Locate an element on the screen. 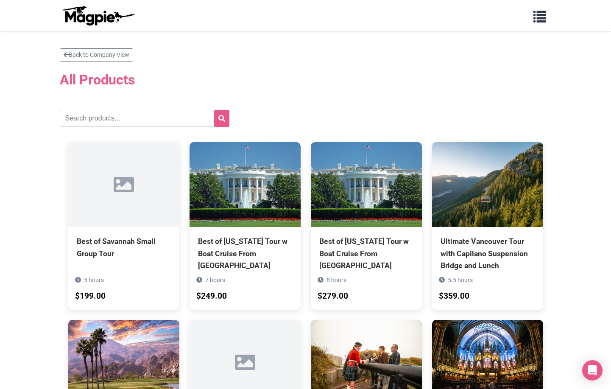 The image size is (611, 389). a: Back to Company View is located at coordinates (96, 55).